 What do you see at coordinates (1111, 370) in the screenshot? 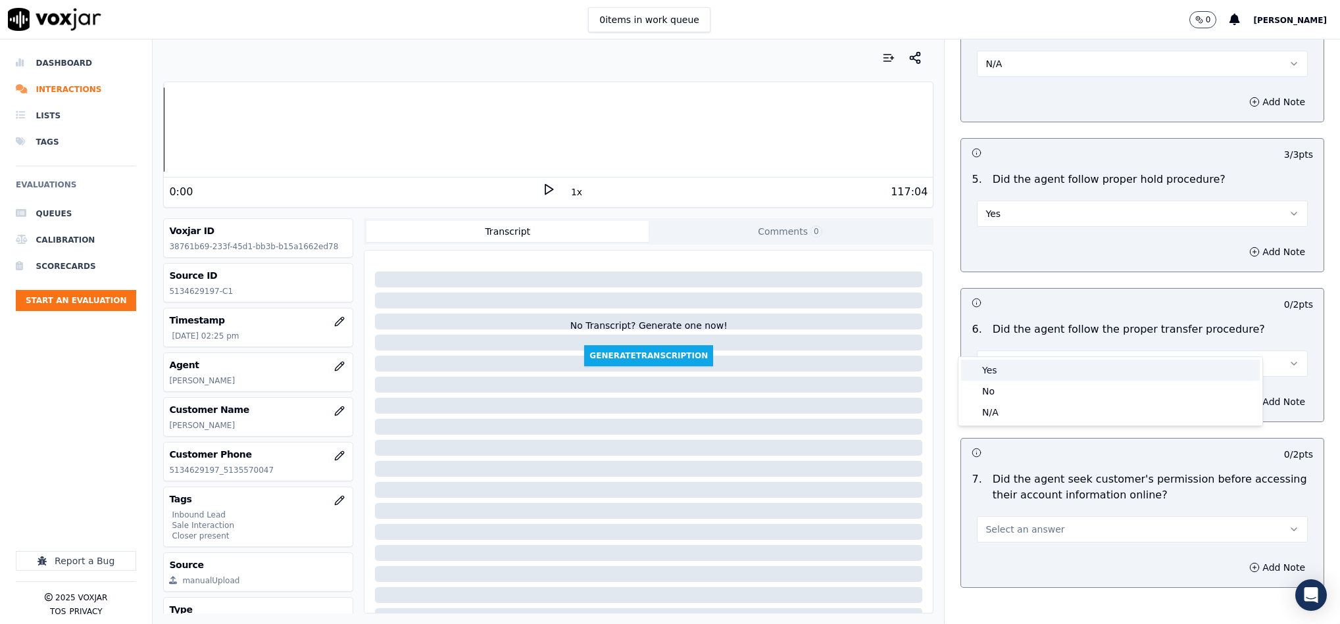
I see `div: Yes` at bounding box center [1111, 370].